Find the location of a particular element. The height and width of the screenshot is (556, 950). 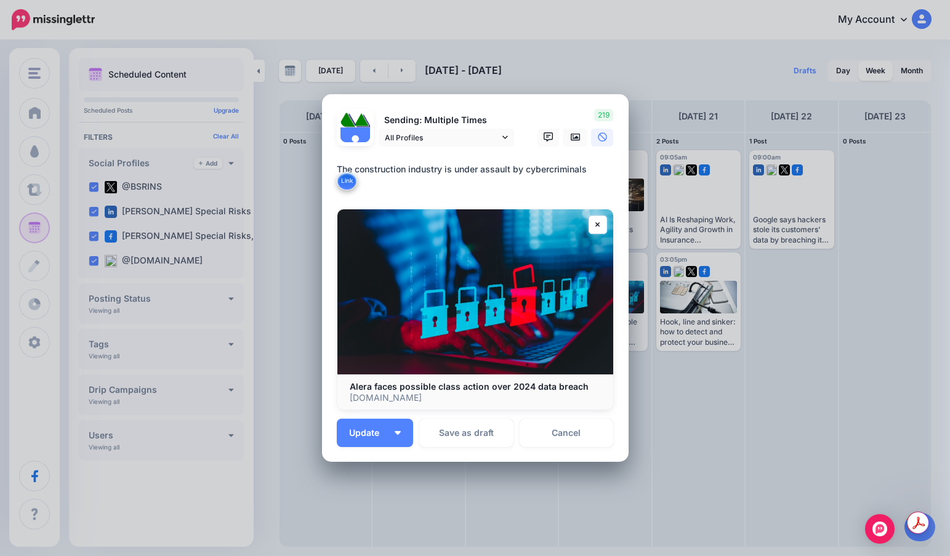

b: Alera faces possible class action over 2024 data breach is located at coordinates (469, 386).